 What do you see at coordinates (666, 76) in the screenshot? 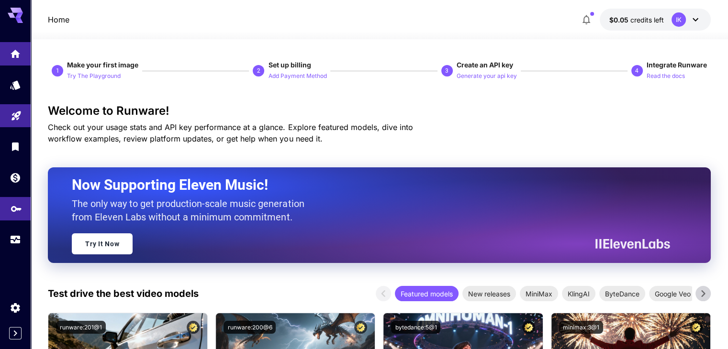
I see `p: Read the docs` at bounding box center [666, 76].